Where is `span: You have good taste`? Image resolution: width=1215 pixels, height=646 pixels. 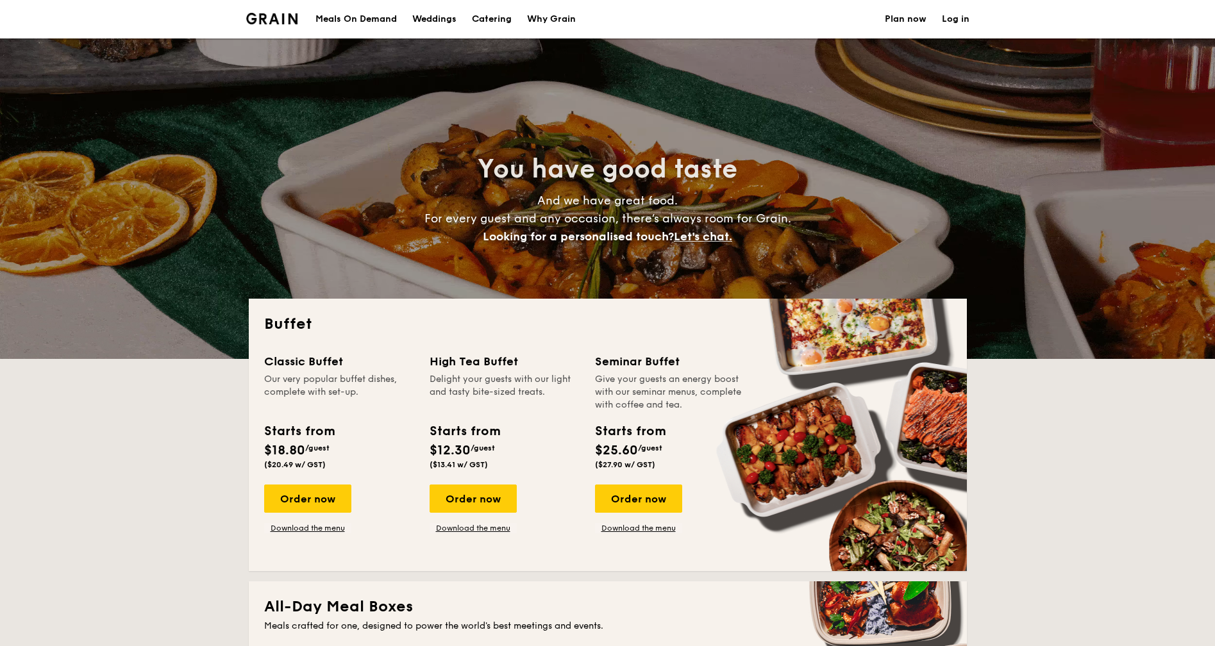
span: You have good taste is located at coordinates (607, 169).